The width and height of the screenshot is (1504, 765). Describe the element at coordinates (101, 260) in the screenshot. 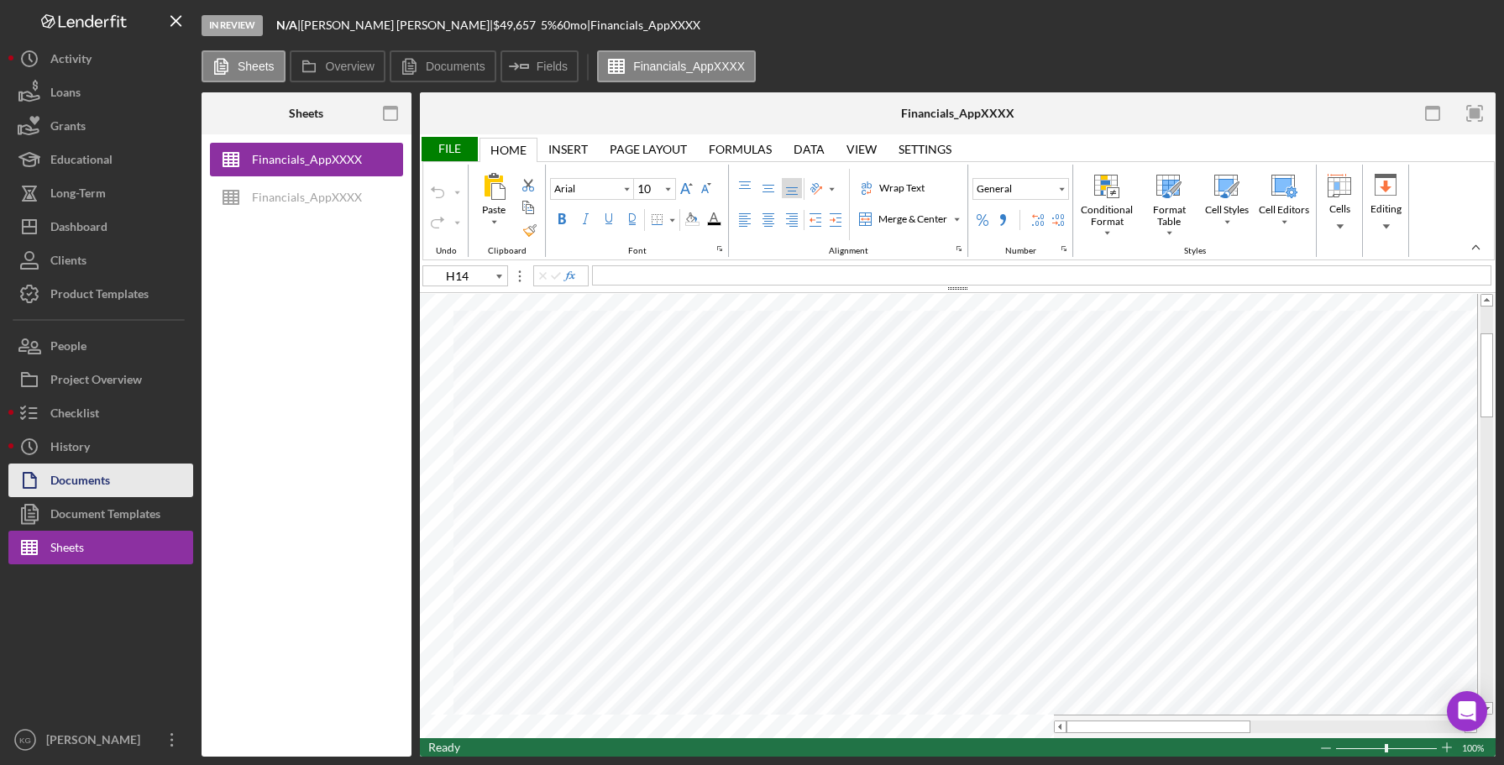

I see `button: Clients` at that location.